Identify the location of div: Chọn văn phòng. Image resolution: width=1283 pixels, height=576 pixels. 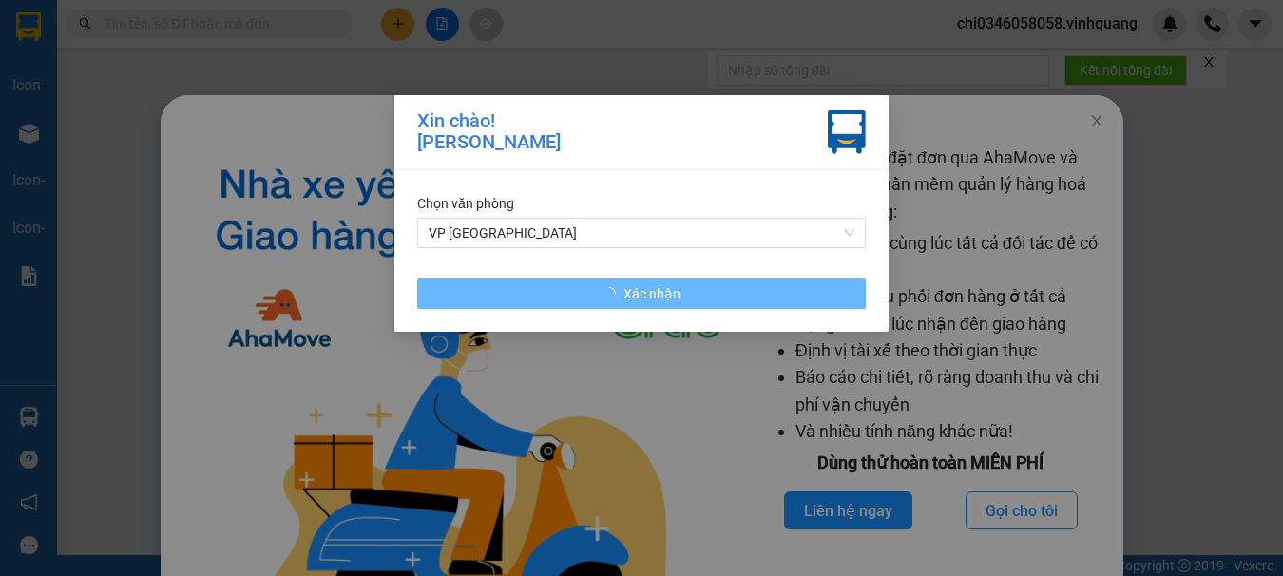
(641, 203).